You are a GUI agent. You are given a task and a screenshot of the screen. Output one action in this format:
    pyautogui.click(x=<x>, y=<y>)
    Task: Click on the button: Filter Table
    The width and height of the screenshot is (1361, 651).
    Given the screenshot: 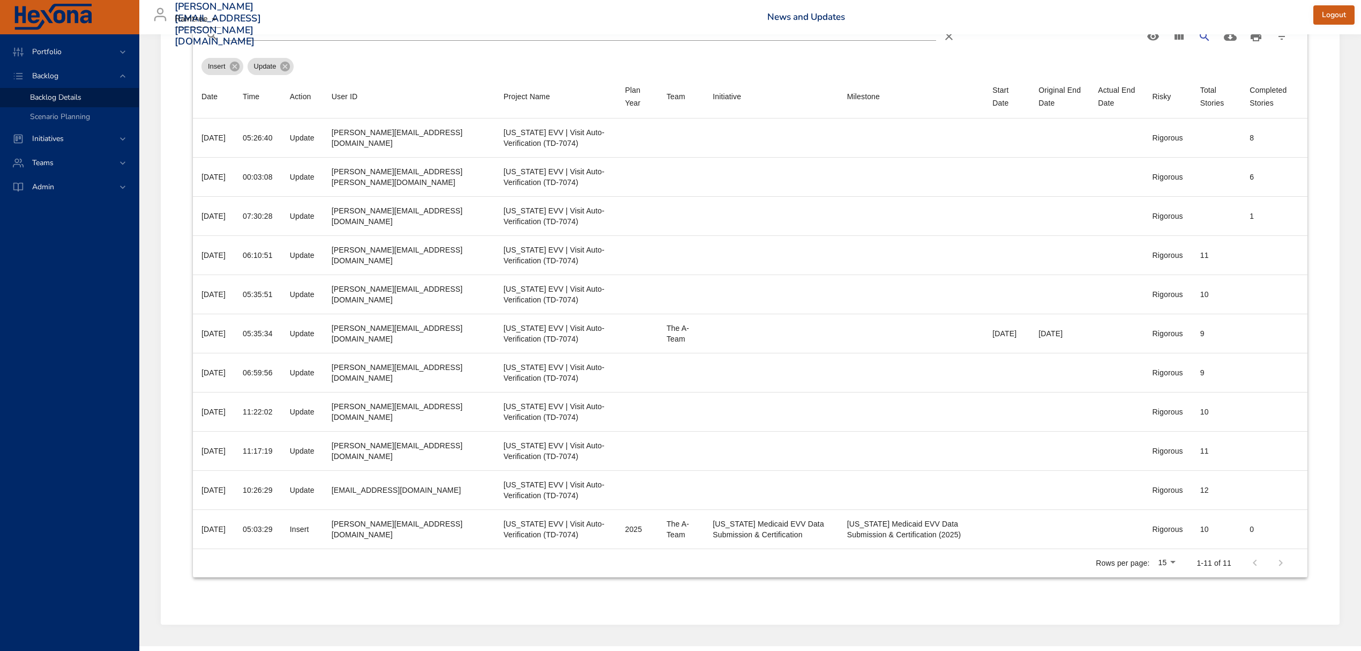 What is the action you would take?
    pyautogui.click(x=1282, y=36)
    